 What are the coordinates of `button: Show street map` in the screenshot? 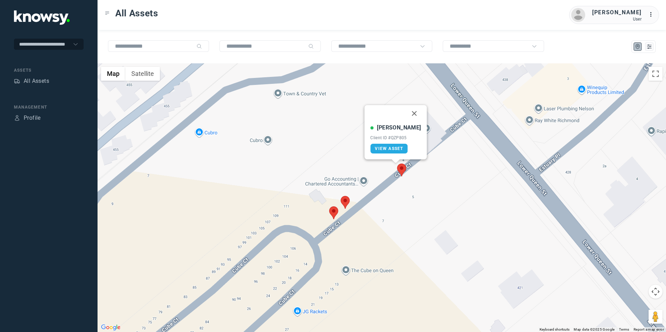 It's located at (113, 74).